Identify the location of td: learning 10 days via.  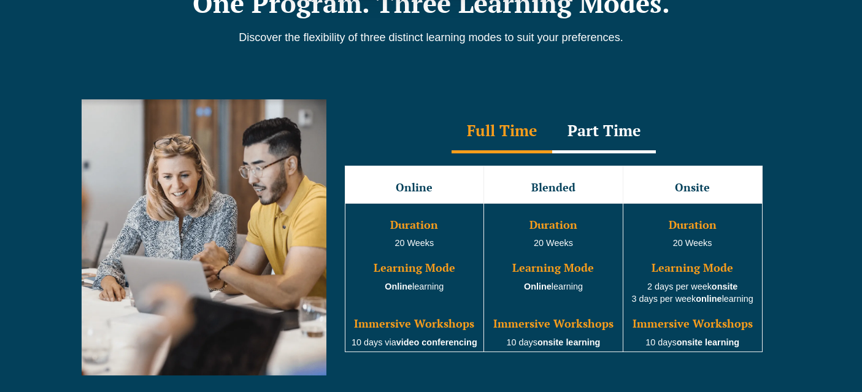
(414, 277).